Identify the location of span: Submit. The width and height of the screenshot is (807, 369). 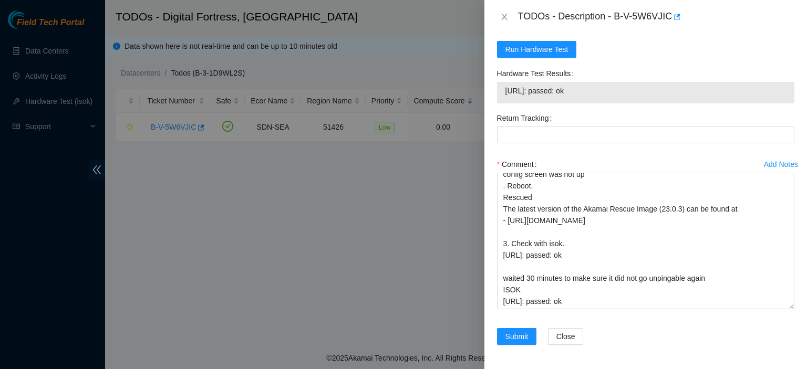
(517, 337).